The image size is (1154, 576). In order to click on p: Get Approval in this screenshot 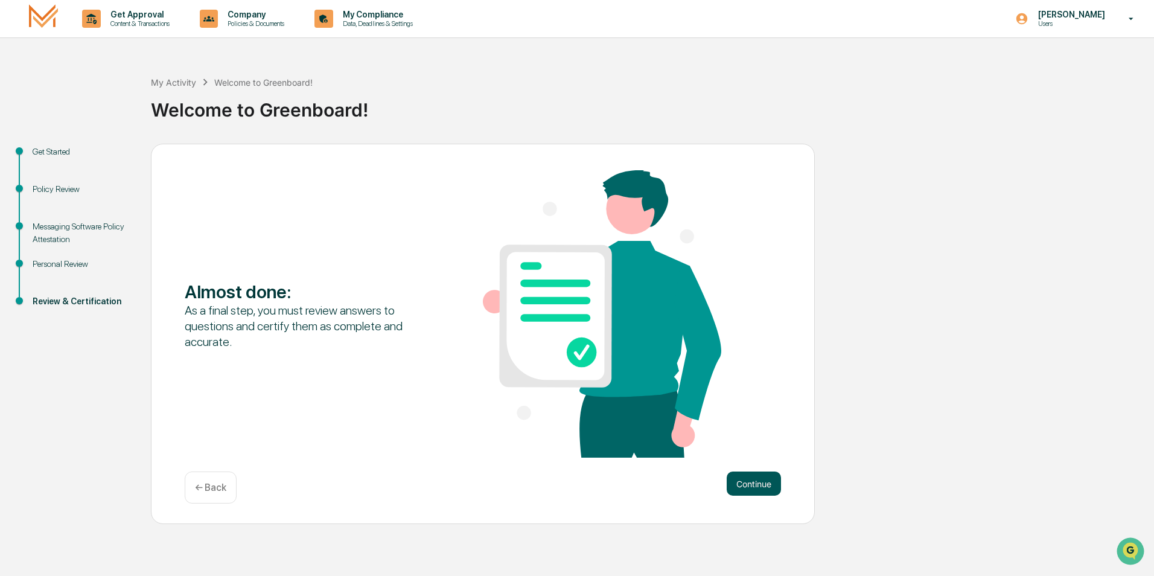, I will do `click(138, 14)`.